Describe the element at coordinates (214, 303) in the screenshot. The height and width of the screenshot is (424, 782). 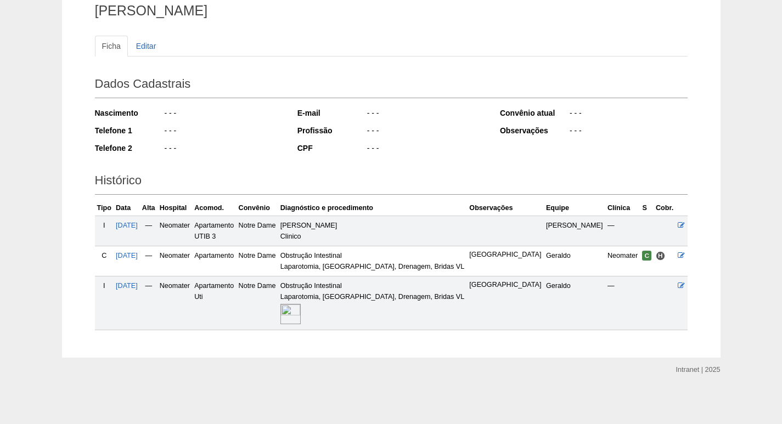
I see `td: Apartamento Uti` at that location.